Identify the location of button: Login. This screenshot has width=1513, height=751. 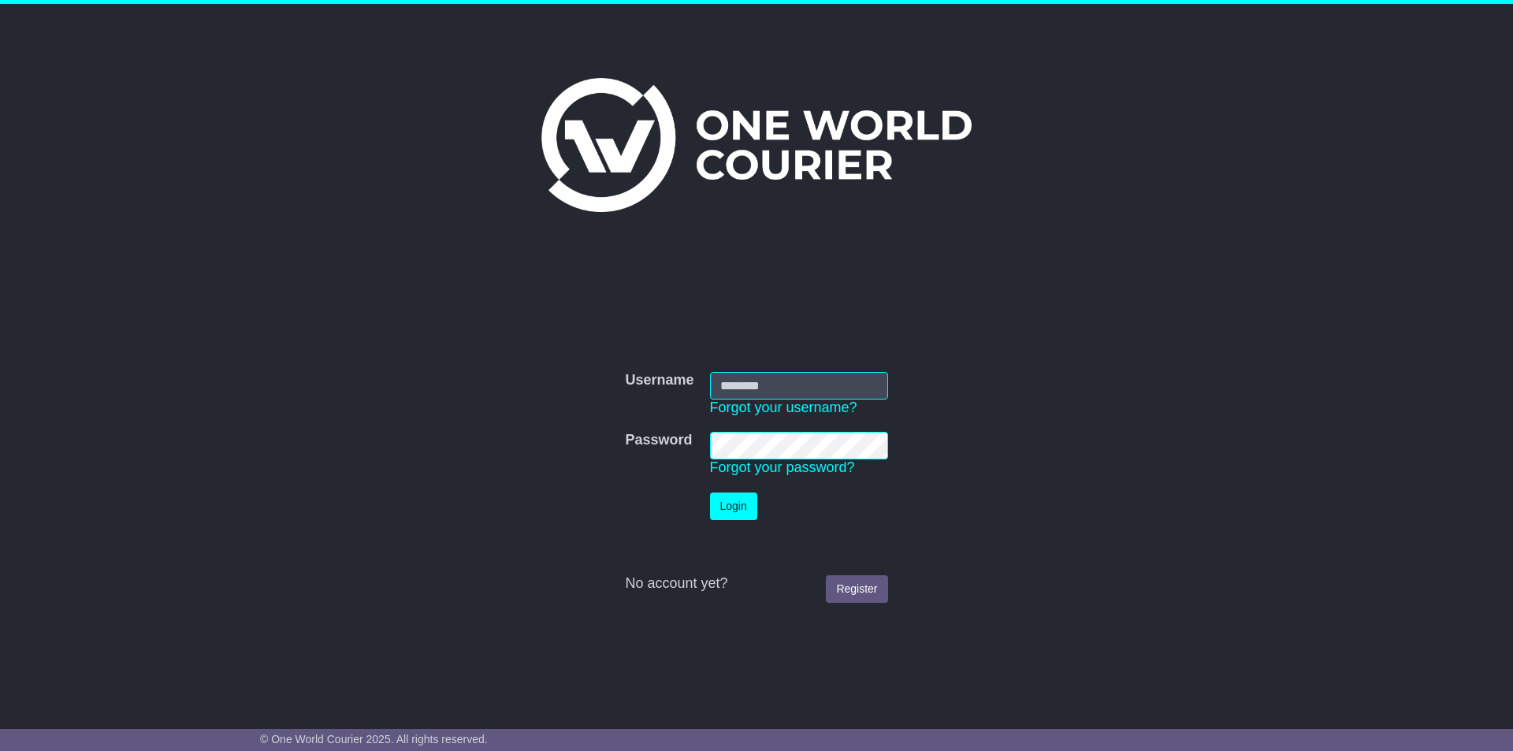
(734, 506).